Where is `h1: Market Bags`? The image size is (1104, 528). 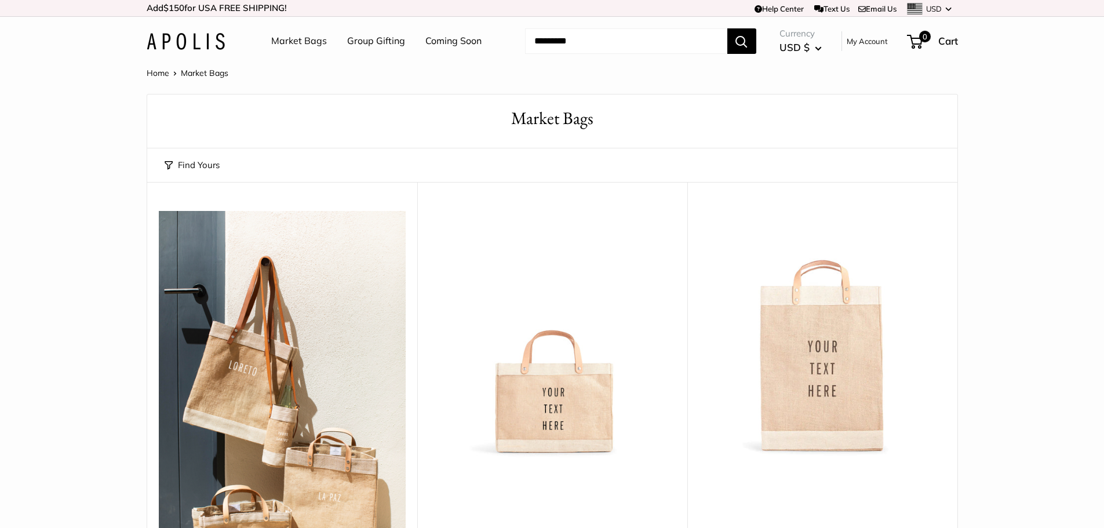
h1: Market Bags is located at coordinates (552, 118).